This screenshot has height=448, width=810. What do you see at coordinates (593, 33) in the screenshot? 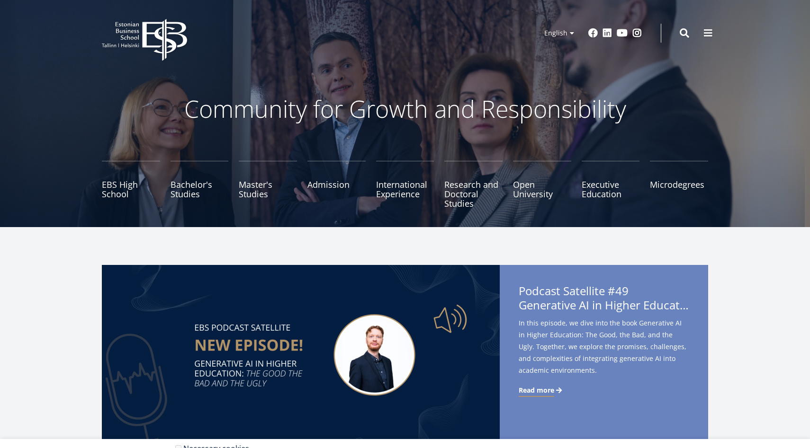
I see `a: Facebook` at bounding box center [593, 33].